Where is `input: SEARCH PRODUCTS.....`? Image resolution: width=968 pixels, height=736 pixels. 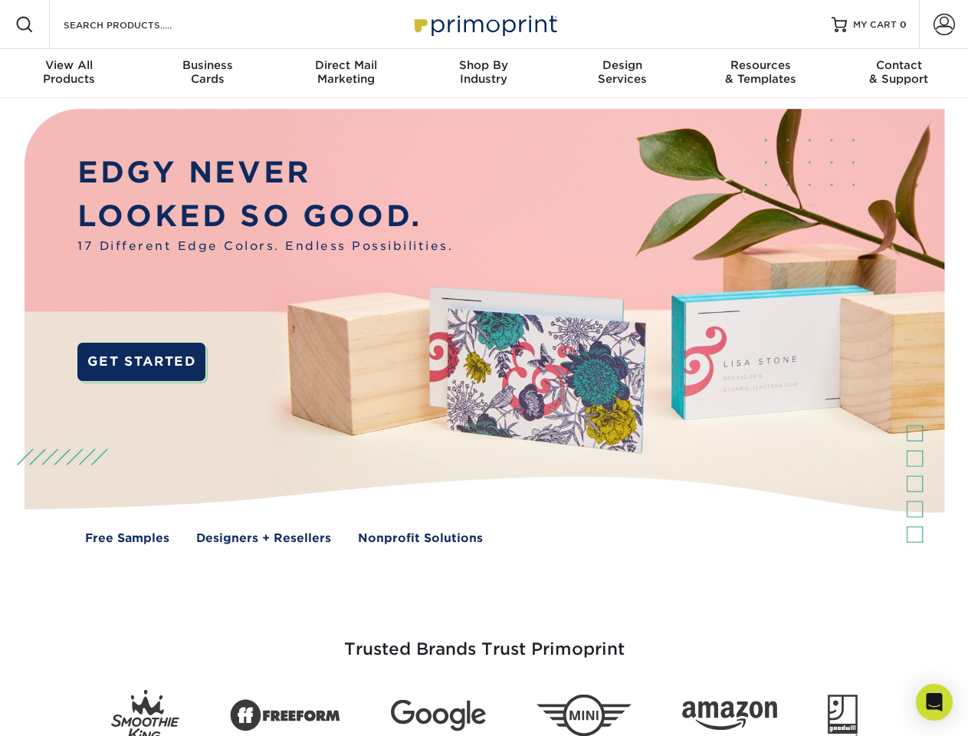 input: SEARCH PRODUCTS..... is located at coordinates (136, 25).